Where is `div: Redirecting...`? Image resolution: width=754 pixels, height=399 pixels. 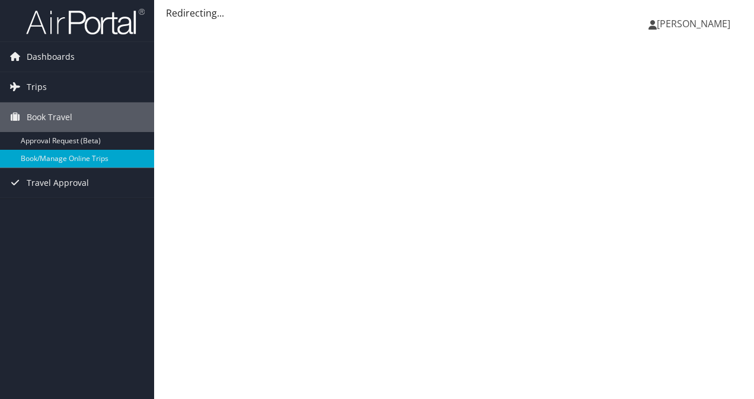 div: Redirecting... is located at coordinates (454, 13).